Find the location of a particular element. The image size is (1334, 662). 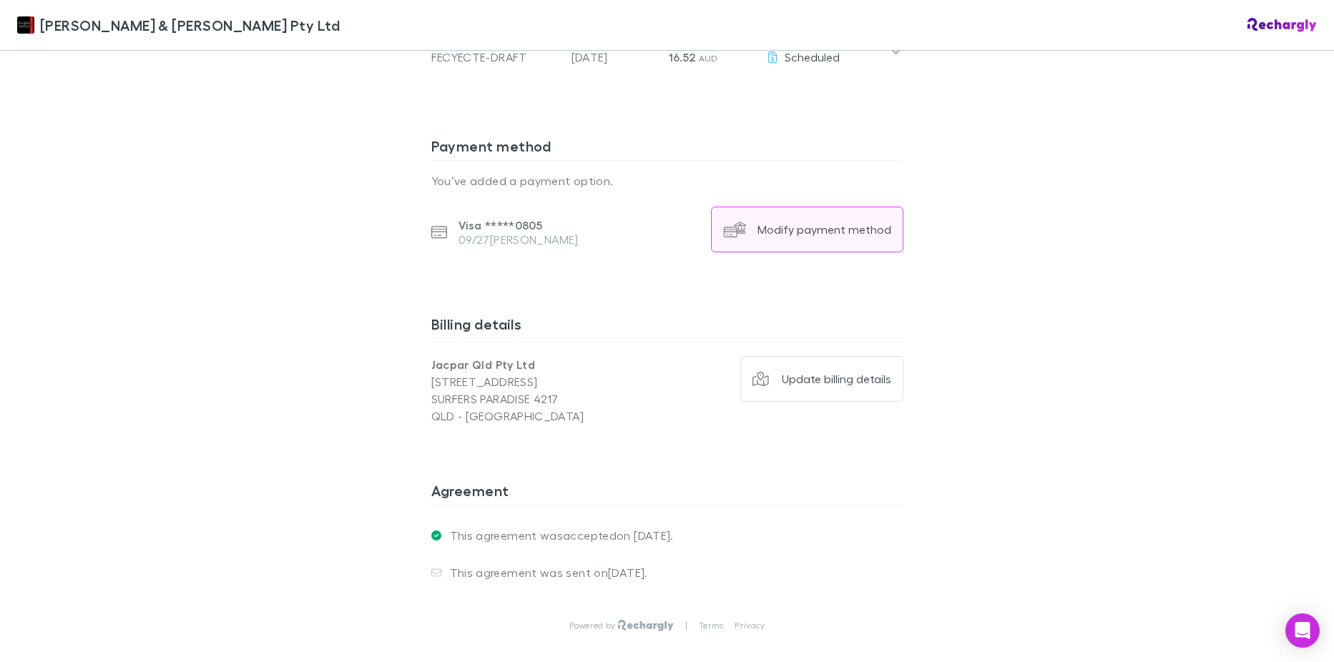

p: Powered by is located at coordinates (594, 626).